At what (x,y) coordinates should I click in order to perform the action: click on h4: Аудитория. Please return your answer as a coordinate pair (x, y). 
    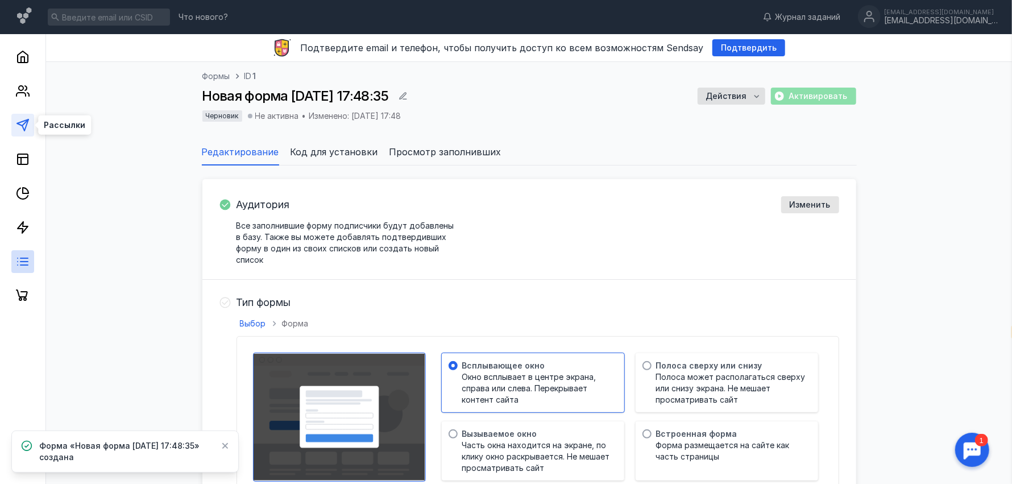
    Looking at the image, I should click on (263, 205).